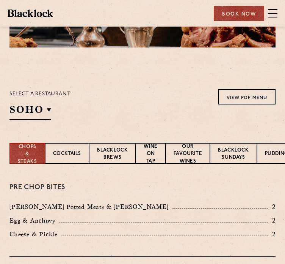 The height and width of the screenshot is (264, 285). What do you see at coordinates (35, 234) in the screenshot?
I see `p: Cheese & Pickle` at bounding box center [35, 234].